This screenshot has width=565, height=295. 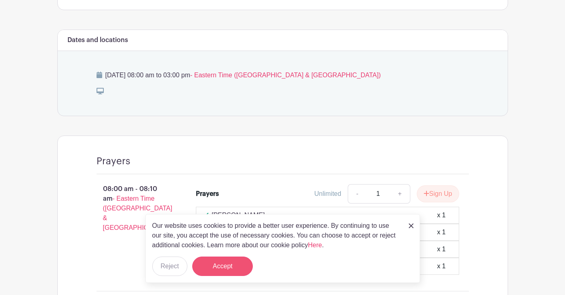 What do you see at coordinates (207, 194) in the screenshot?
I see `div: Prayers` at bounding box center [207, 194].